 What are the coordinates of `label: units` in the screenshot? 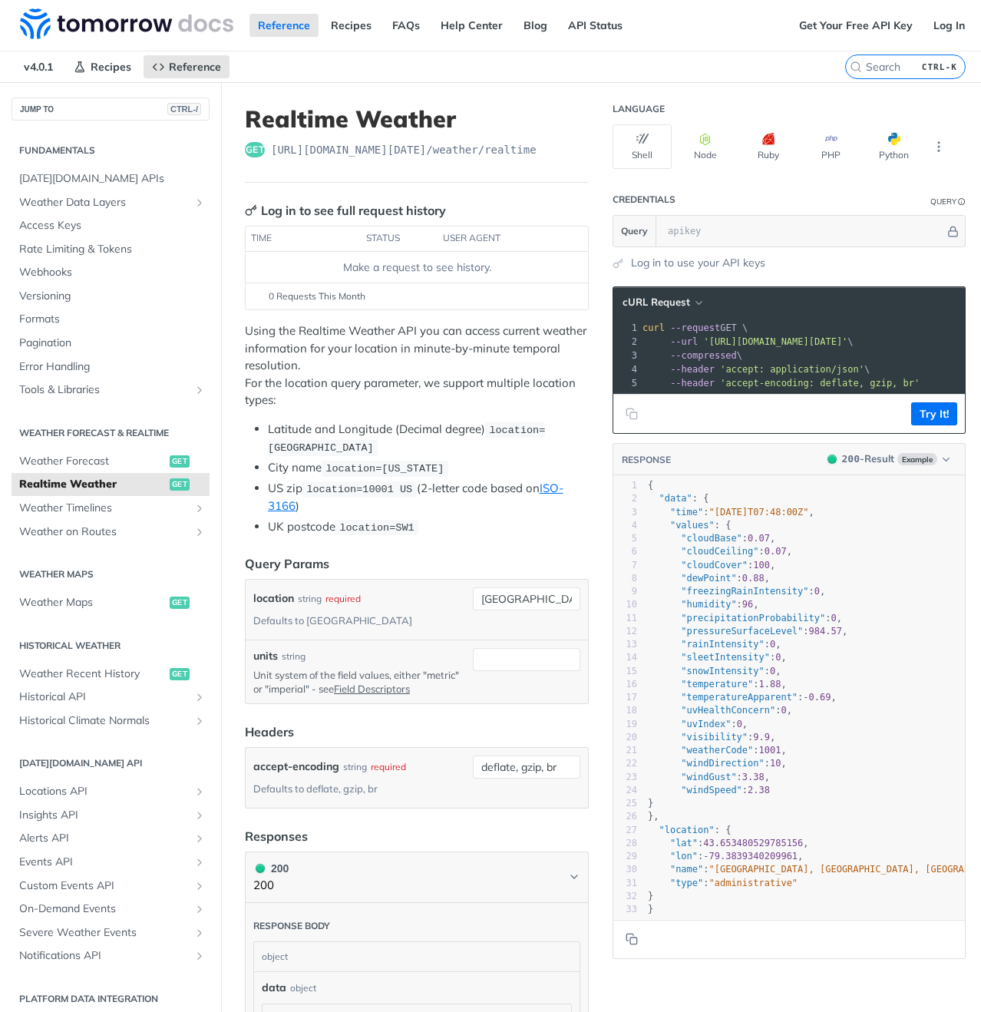 It's located at (266, 656).